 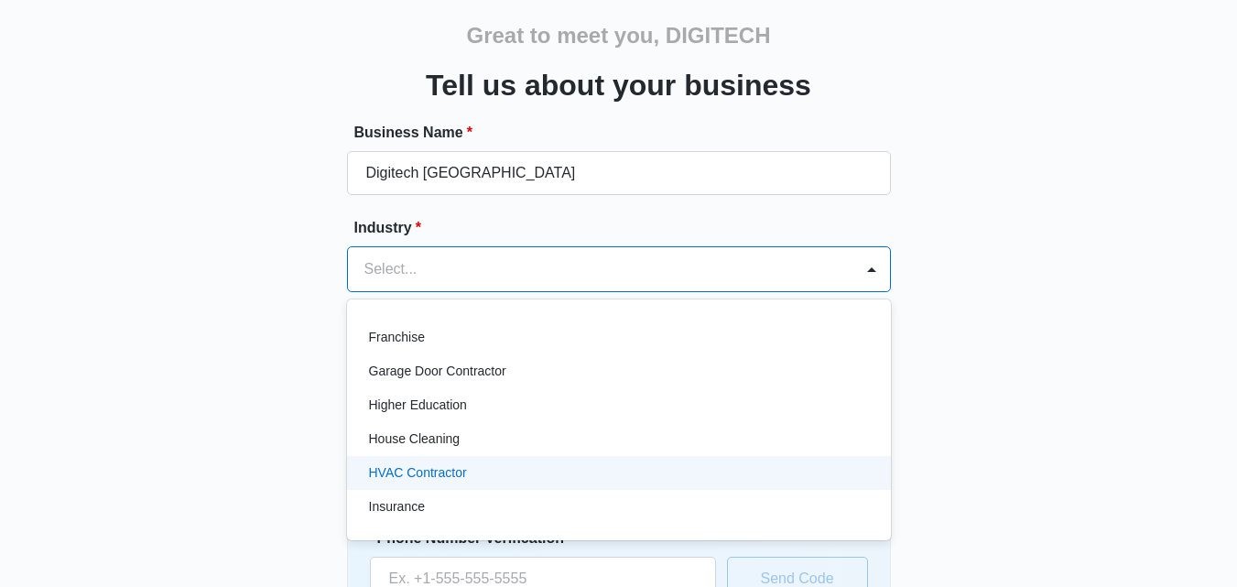 I want to click on input: e.g. Jane's Plumbing, so click(x=619, y=173).